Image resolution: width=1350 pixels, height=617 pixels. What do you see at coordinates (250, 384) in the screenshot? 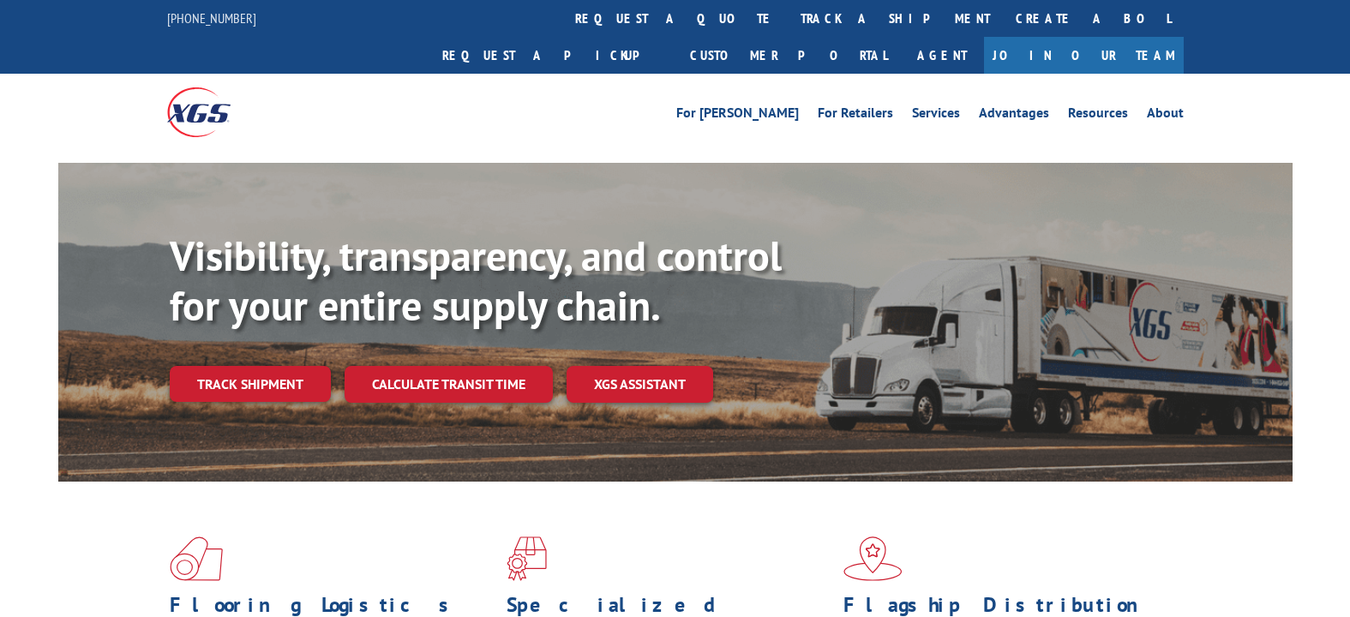
I see `a: Track shipment` at bounding box center [250, 384].